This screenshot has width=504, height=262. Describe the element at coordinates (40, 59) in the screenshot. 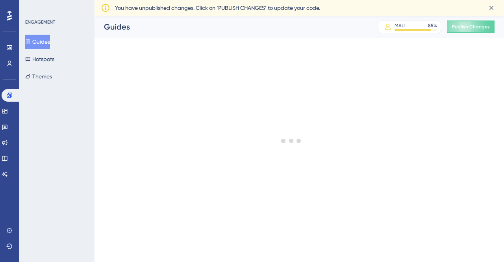

I see `button: Hotspots` at that location.